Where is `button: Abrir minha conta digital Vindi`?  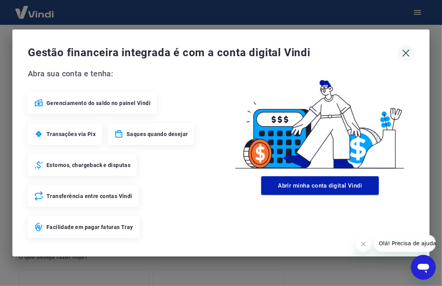
button: Abrir minha conta digital Vindi is located at coordinates (320, 185).